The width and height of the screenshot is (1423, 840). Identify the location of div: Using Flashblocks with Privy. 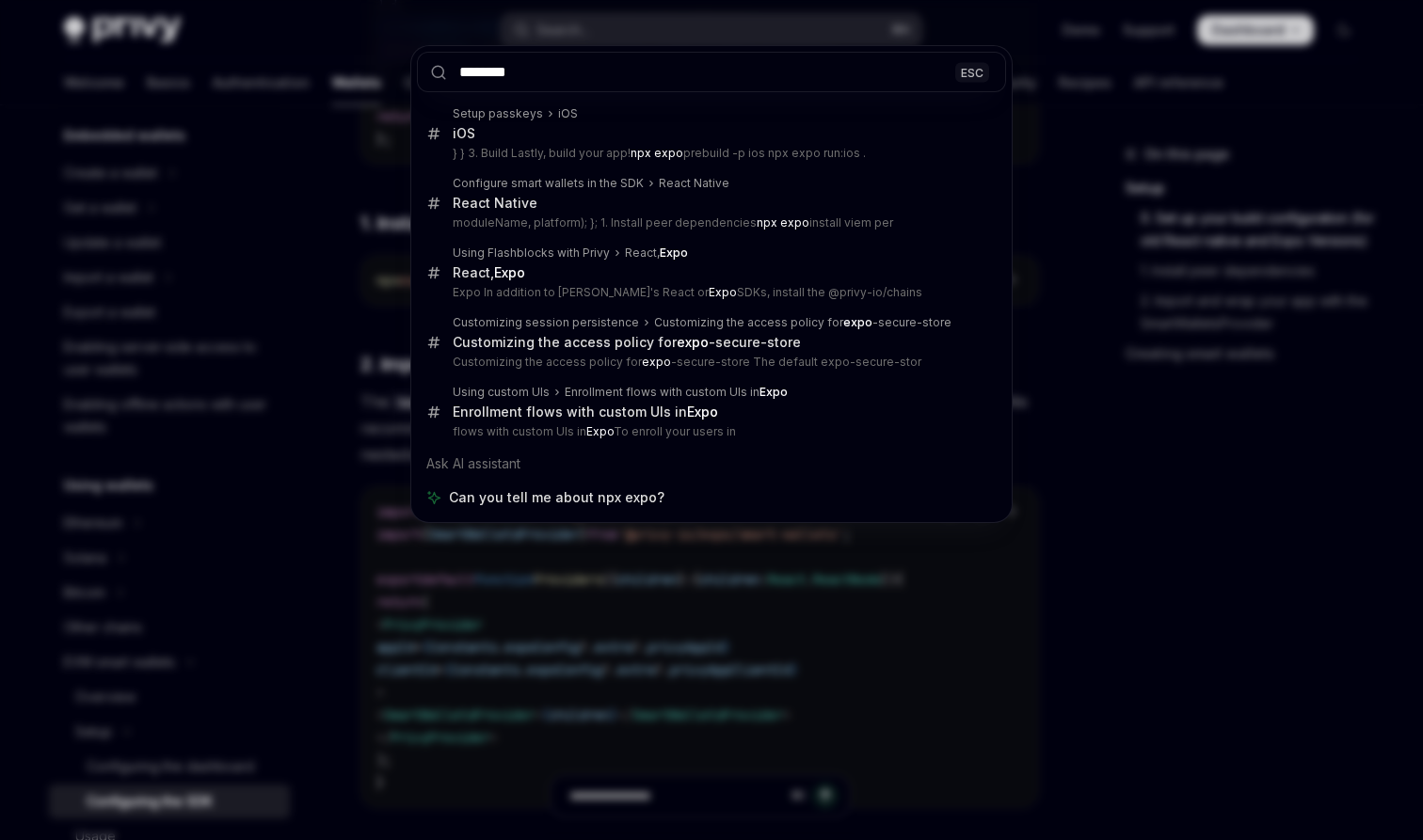
(531, 253).